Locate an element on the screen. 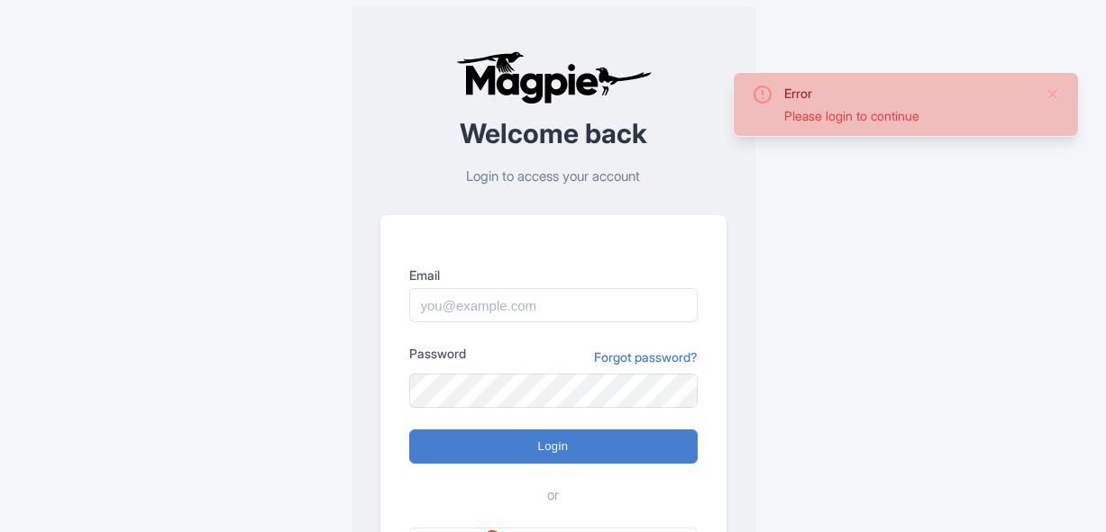 The image size is (1106, 532). label: Password is located at coordinates (437, 353).